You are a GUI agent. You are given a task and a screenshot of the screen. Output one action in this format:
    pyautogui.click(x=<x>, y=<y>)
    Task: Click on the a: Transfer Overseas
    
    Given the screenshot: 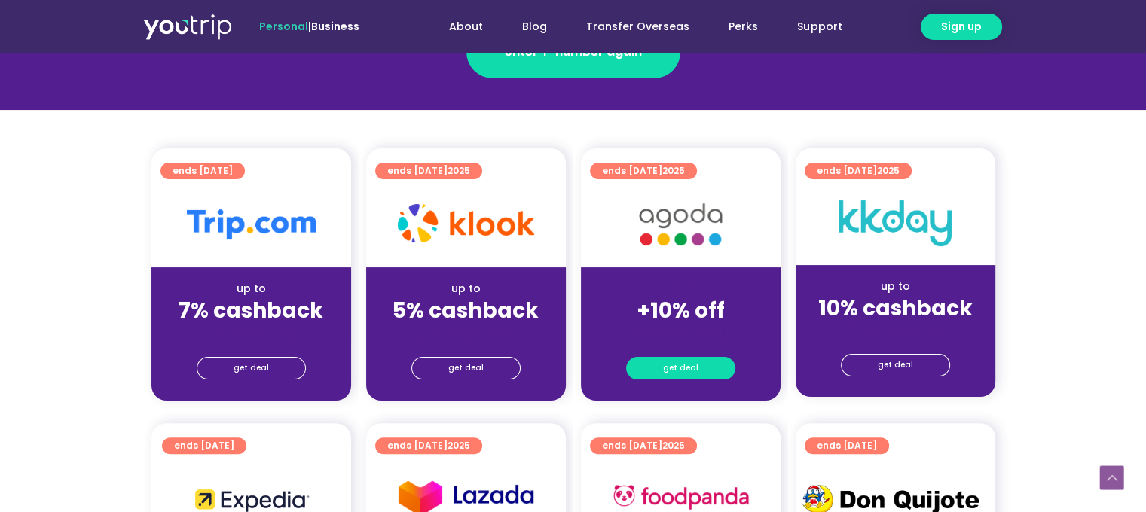 What is the action you would take?
    pyautogui.click(x=637, y=26)
    